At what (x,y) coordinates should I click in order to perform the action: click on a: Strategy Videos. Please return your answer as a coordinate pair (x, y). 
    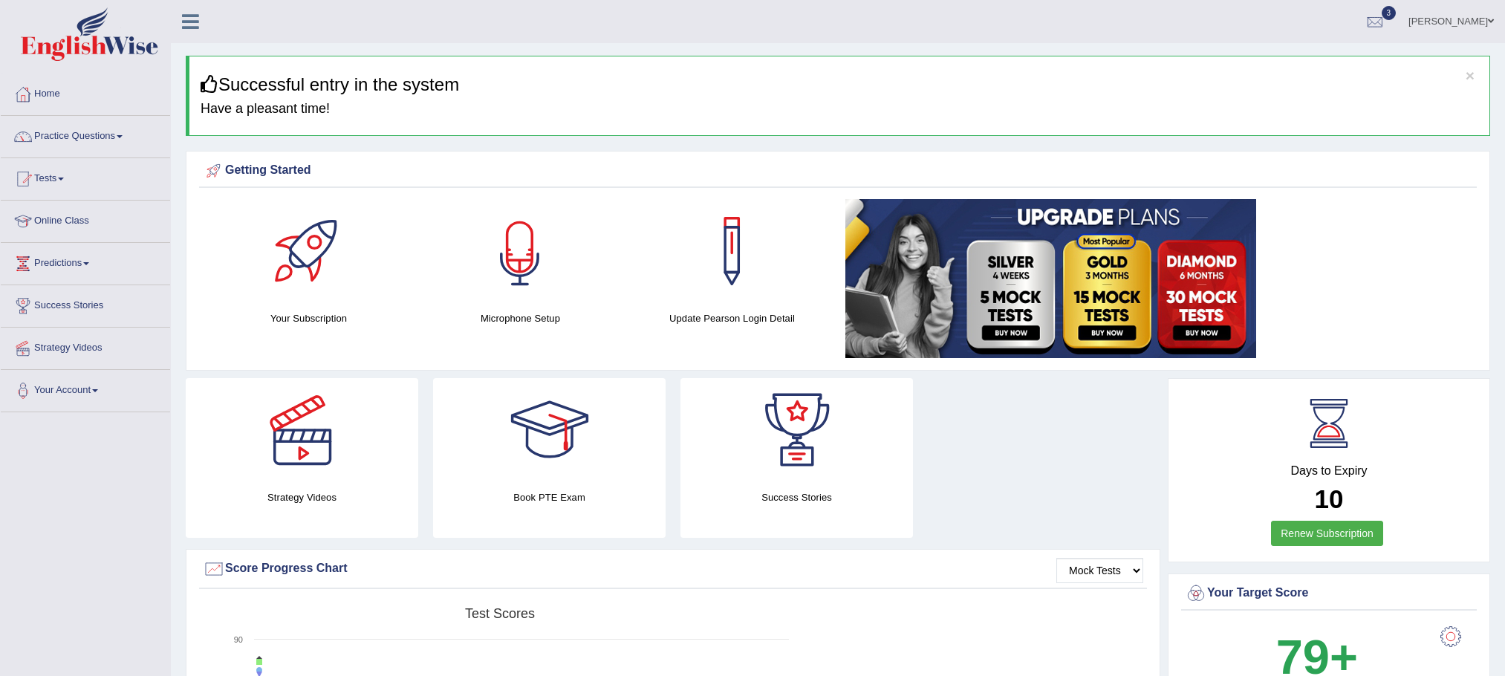
    Looking at the image, I should click on (85, 346).